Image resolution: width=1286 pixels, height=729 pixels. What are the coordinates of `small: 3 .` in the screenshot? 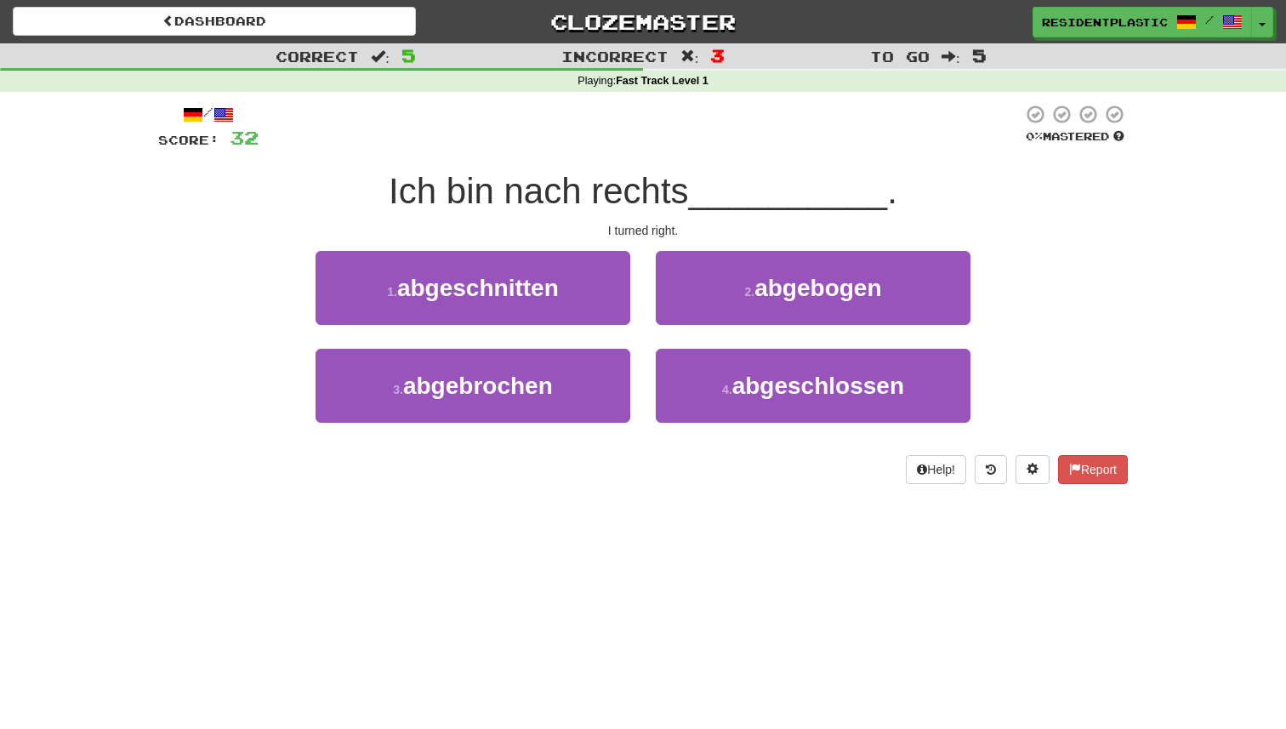 It's located at (398, 390).